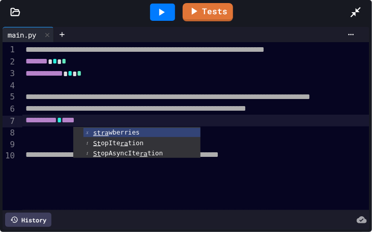 This screenshot has height=232, width=372. What do you see at coordinates (128, 153) in the screenshot?
I see `span: opAsyncIte tion` at bounding box center [128, 153].